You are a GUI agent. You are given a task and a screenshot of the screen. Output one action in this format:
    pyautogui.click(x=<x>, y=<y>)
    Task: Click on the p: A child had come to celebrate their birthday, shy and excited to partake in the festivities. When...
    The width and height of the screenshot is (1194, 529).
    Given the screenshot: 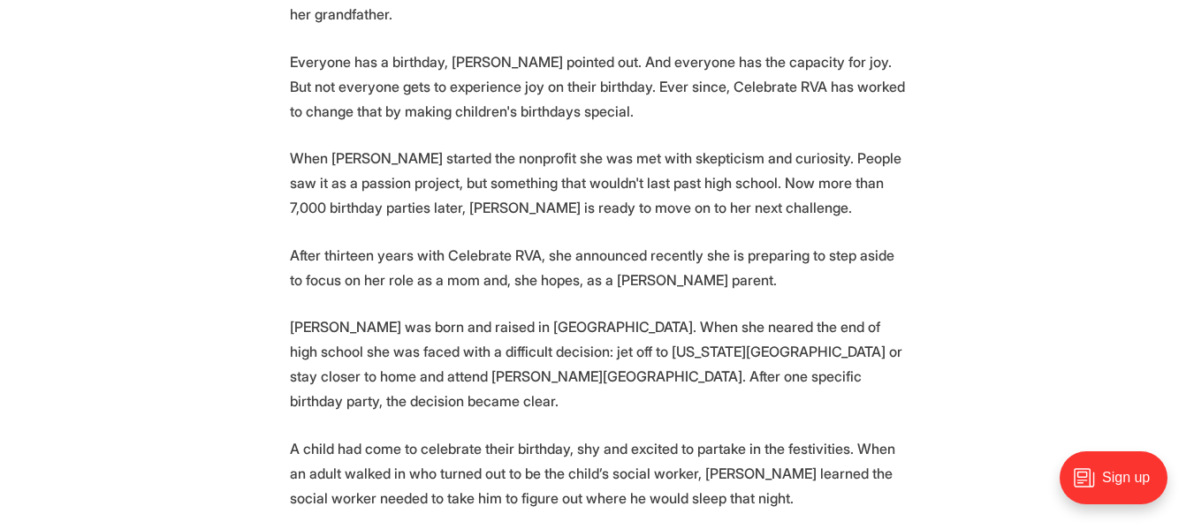 What is the action you would take?
    pyautogui.click(x=597, y=474)
    